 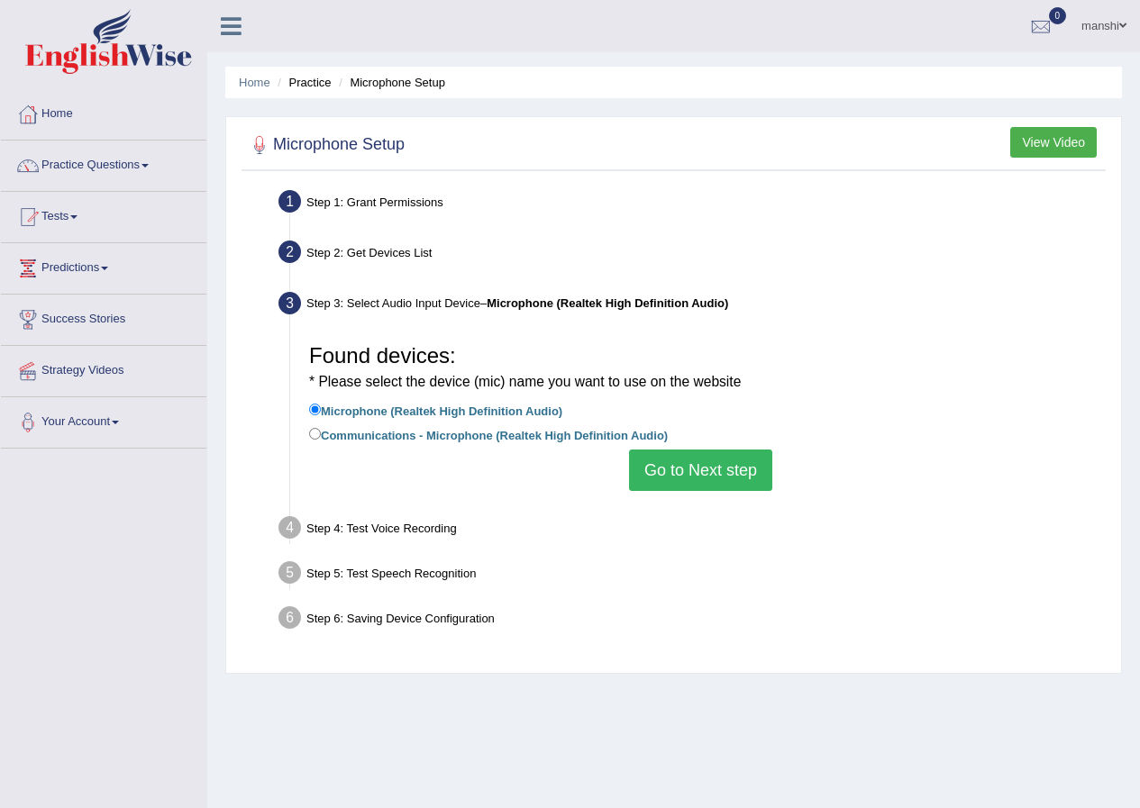 What do you see at coordinates (691, 306) in the screenshot?
I see `div: Step 3: Select Audio Input Device` at bounding box center [691, 306].